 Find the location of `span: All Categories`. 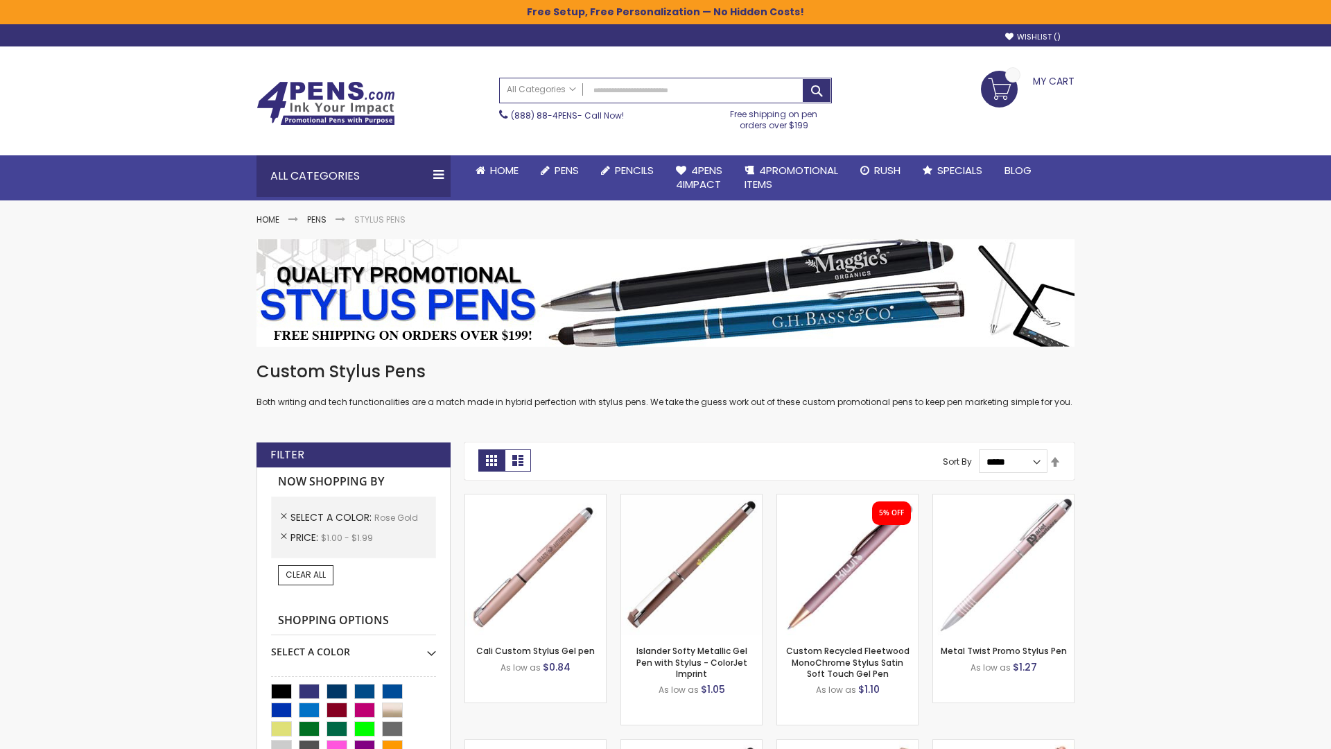

span: All Categories is located at coordinates (541, 89).